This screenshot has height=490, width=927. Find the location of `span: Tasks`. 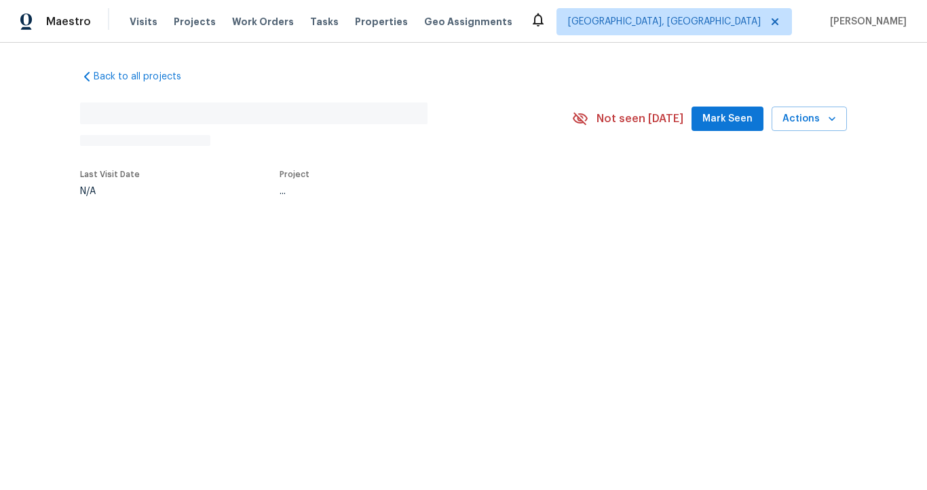

span: Tasks is located at coordinates (324, 22).